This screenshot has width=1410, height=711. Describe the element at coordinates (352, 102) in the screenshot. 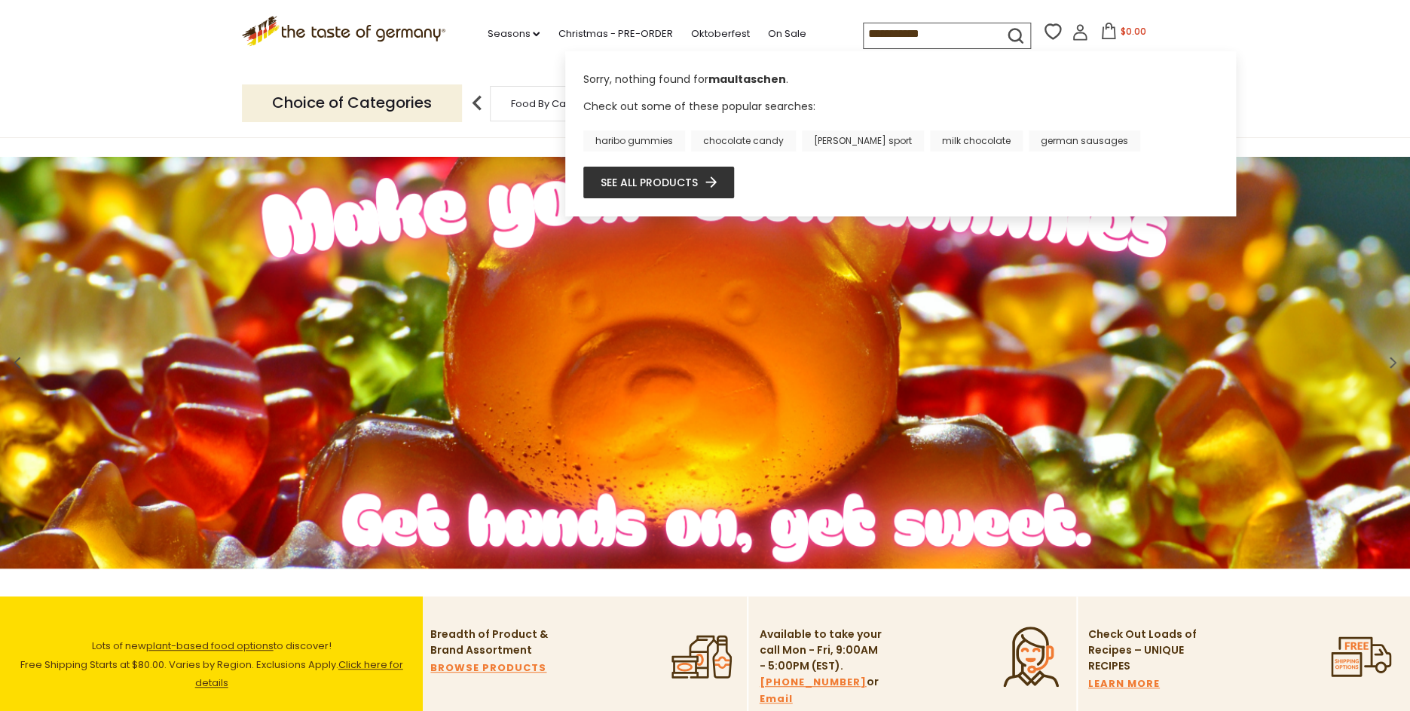

I see `p: Choice of Categories` at that location.